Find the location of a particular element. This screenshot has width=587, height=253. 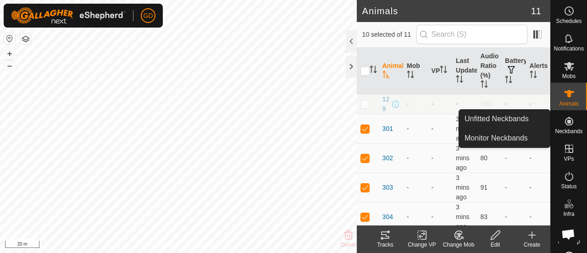

div: Open chat is located at coordinates (568, 234).